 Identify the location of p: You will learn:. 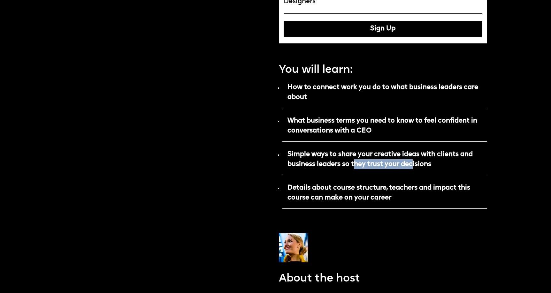
(315, 70).